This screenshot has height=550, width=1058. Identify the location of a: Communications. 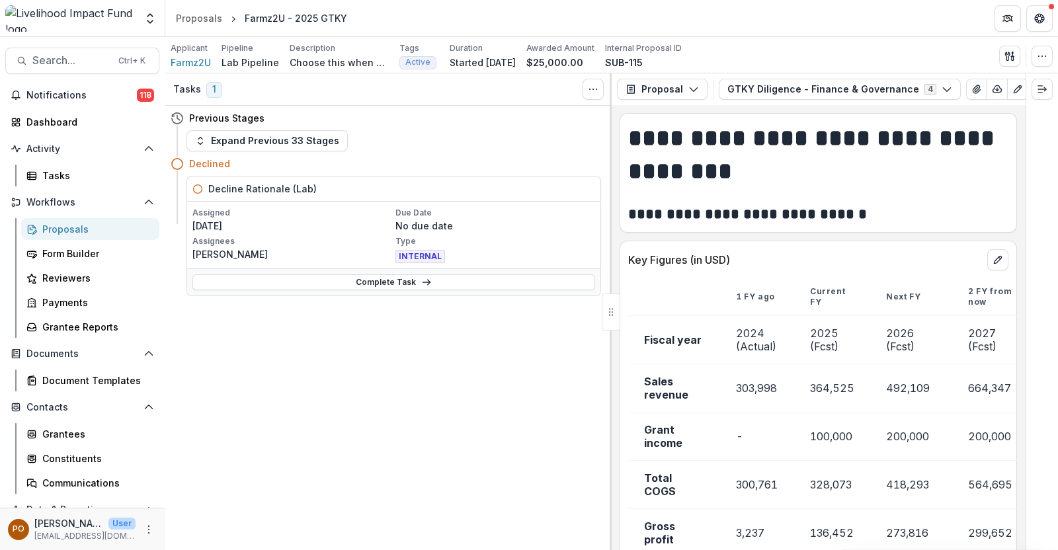
(90, 483).